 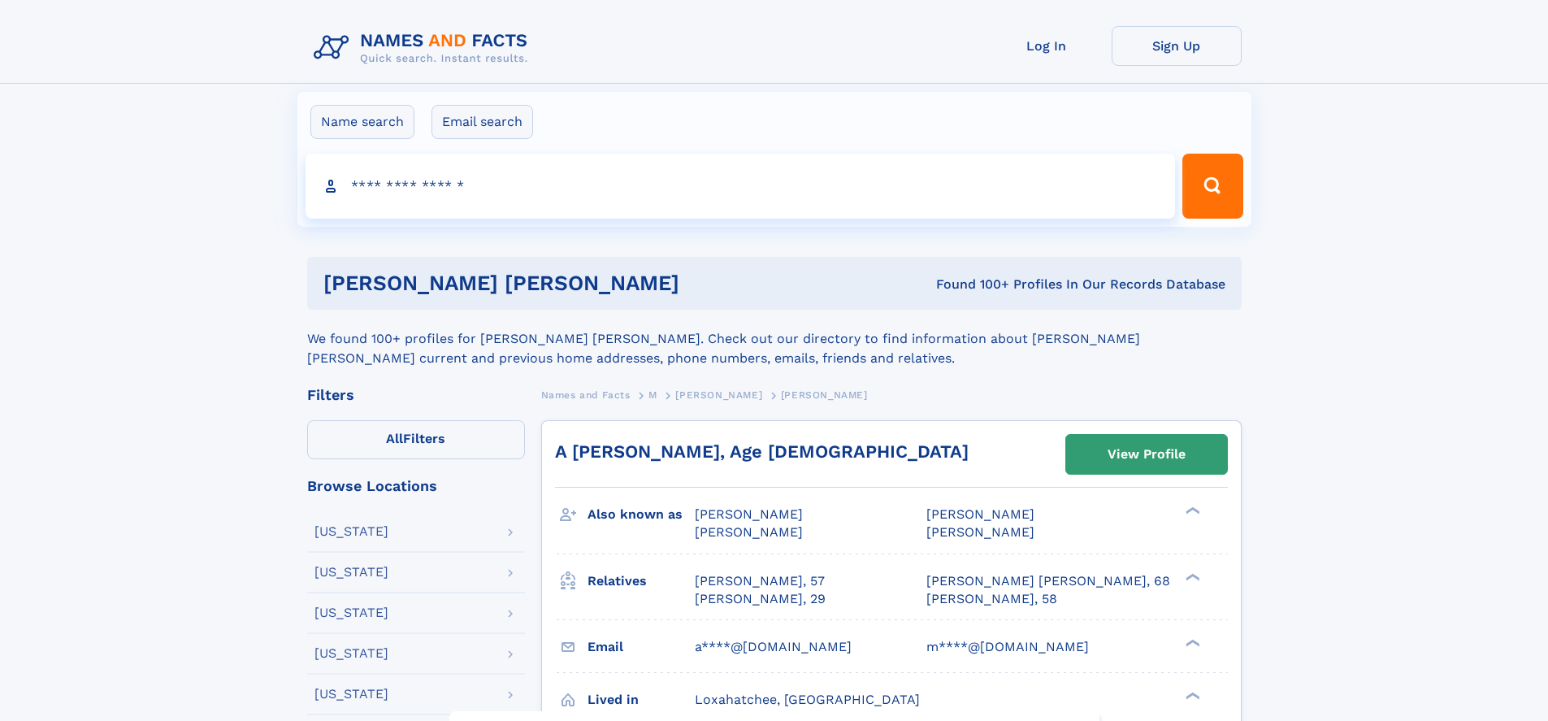 I want to click on h3: Email, so click(x=641, y=647).